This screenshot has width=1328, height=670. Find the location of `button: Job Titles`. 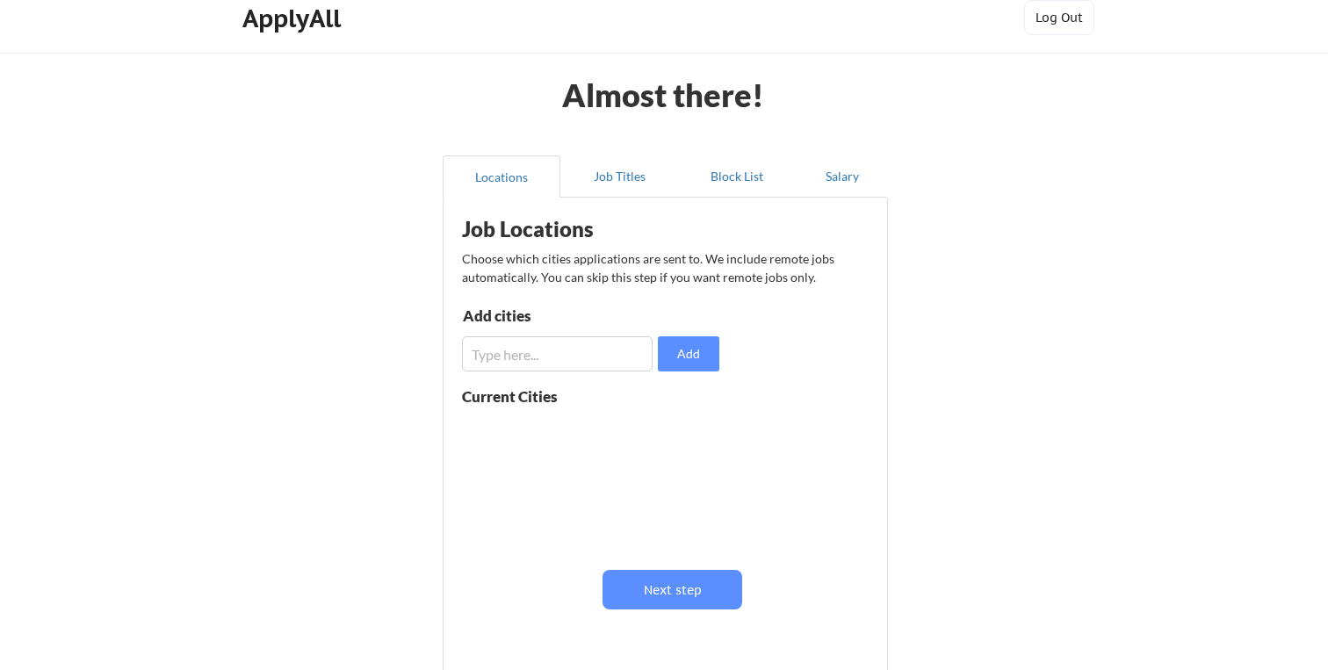

button: Job Titles is located at coordinates (619, 177).